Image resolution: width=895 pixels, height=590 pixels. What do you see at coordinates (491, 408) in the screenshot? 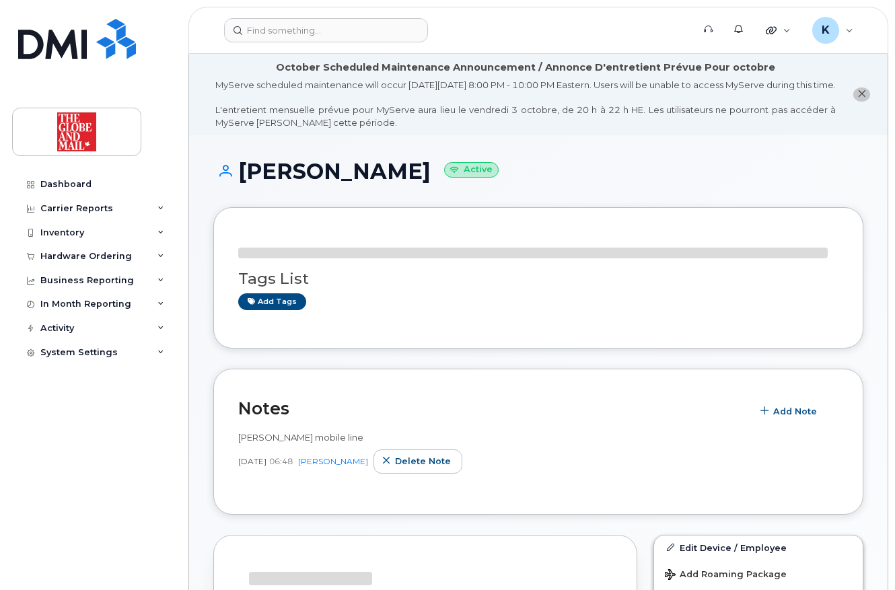
I see `h2: Notes` at bounding box center [491, 408].